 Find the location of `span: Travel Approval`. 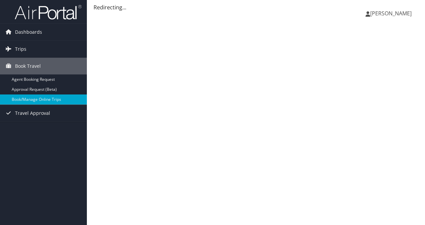

span: Travel Approval is located at coordinates (32, 113).